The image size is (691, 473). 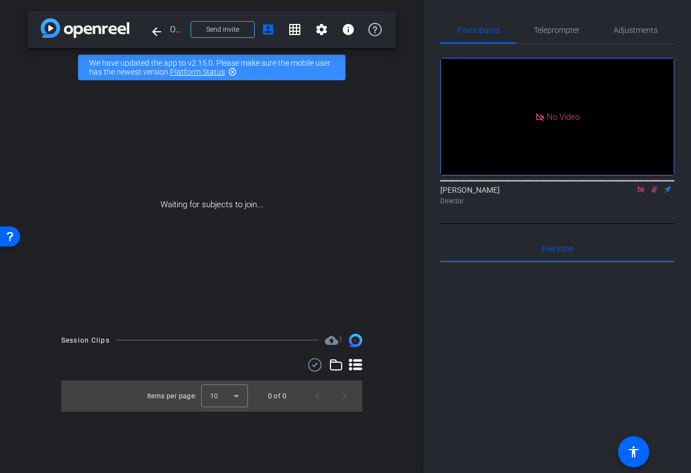 What do you see at coordinates (557, 201) in the screenshot?
I see `div: Director` at bounding box center [557, 201].